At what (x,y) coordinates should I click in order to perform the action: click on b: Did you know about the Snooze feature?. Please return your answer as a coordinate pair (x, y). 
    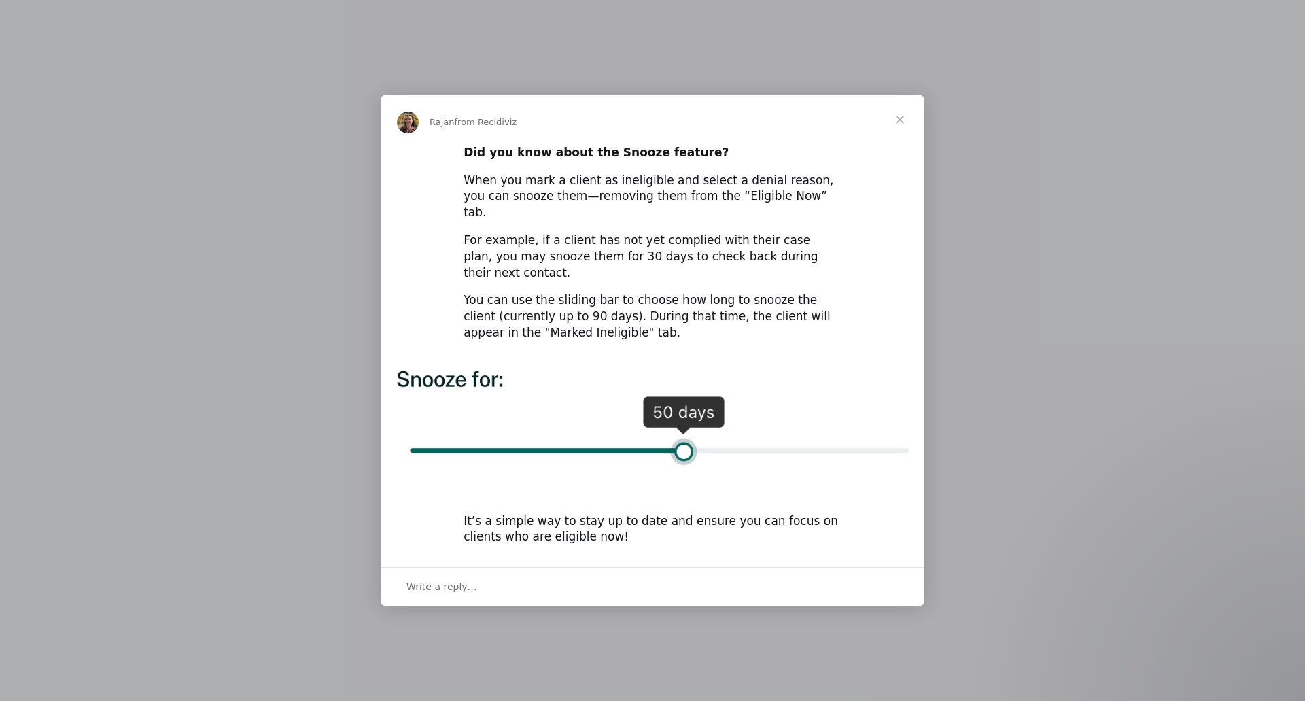
    Looking at the image, I should click on (596, 152).